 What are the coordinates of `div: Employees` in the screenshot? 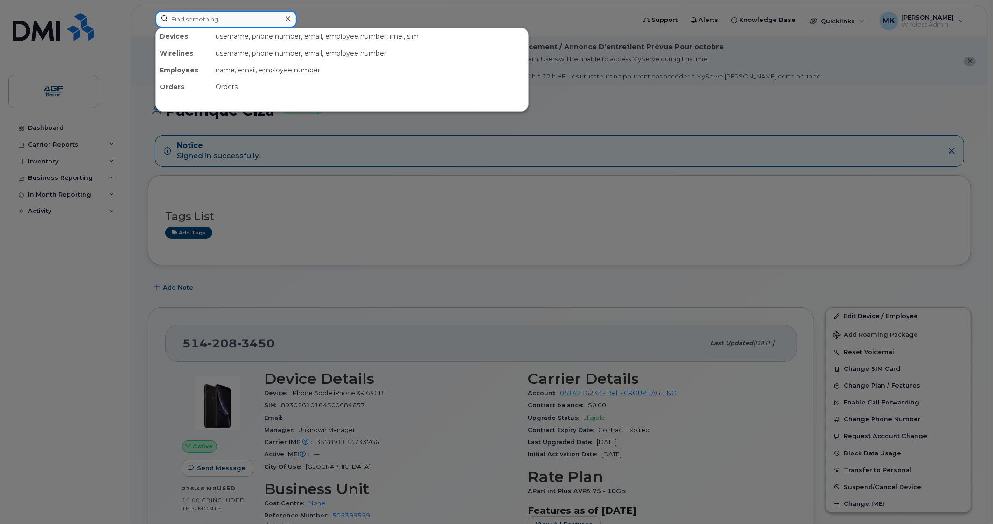 It's located at (184, 70).